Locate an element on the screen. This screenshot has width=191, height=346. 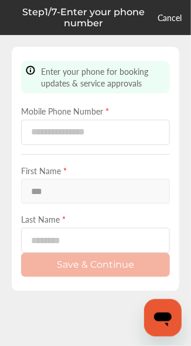
div: Enter your phone for booking updates & service approvals is located at coordinates (95, 77).